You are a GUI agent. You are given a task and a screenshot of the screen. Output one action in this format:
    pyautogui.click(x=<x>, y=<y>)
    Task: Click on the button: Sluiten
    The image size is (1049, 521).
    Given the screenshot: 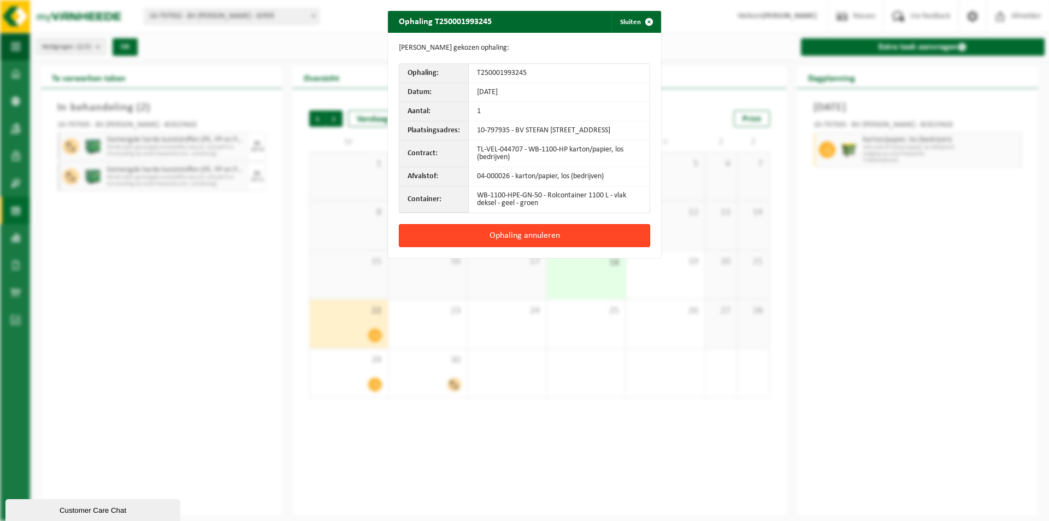 What is the action you would take?
    pyautogui.click(x=636, y=22)
    